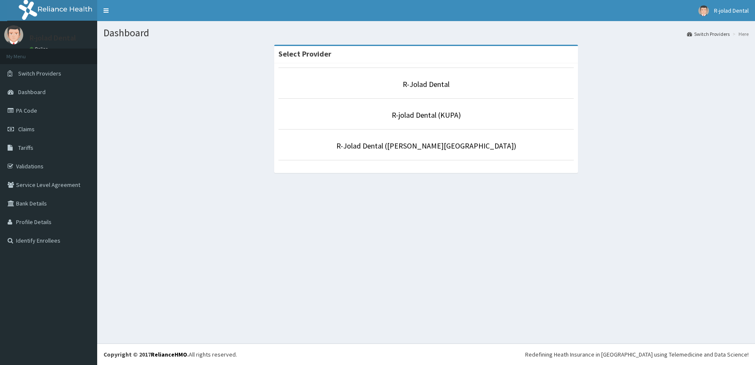 The width and height of the screenshot is (755, 365). Describe the element at coordinates (305, 54) in the screenshot. I see `strong: Select Provider` at that location.